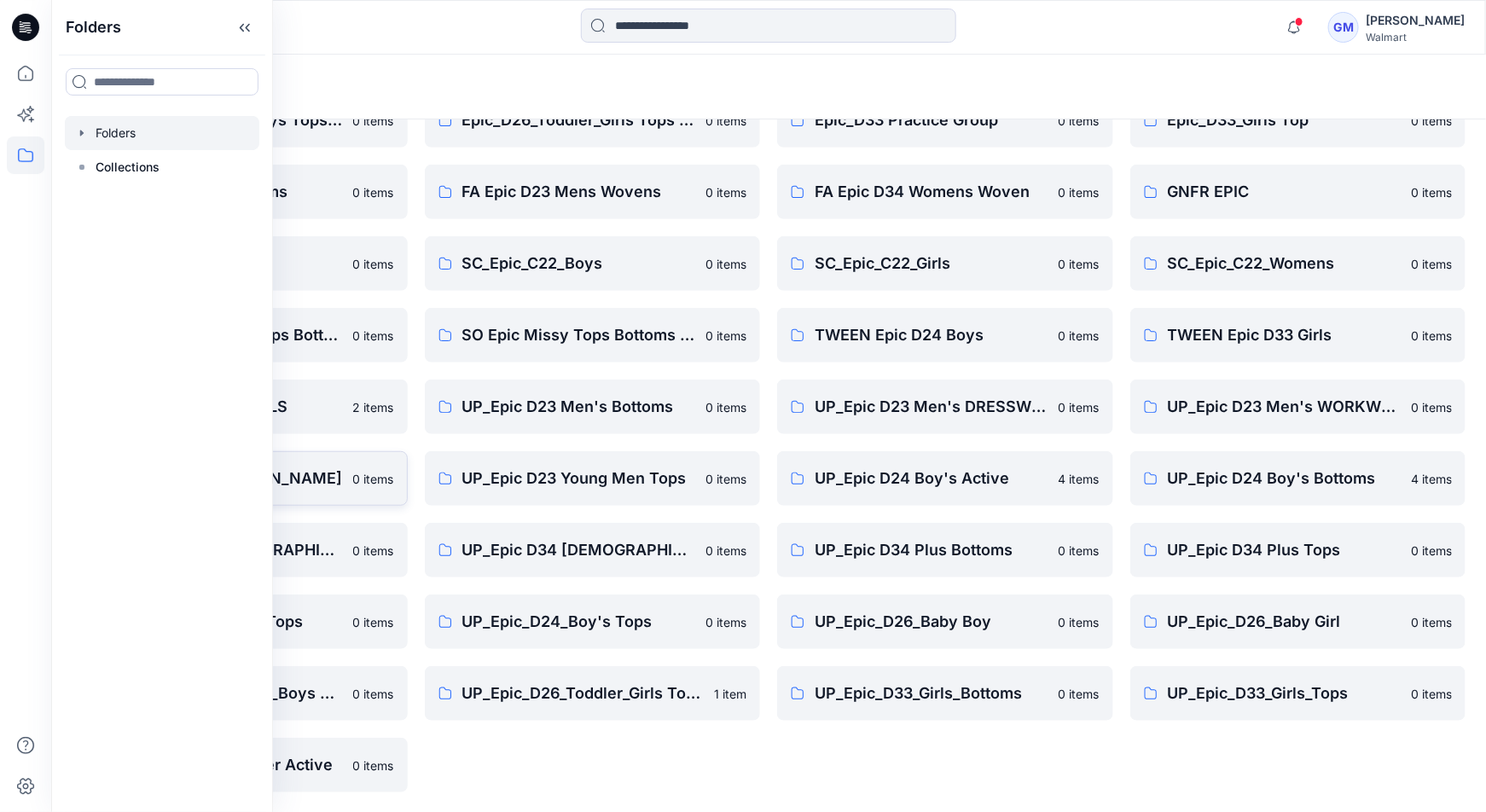 The image size is (1486, 812). What do you see at coordinates (593, 263) in the screenshot?
I see `a: SC_Epic_C22_Boys0 items` at bounding box center [593, 263].